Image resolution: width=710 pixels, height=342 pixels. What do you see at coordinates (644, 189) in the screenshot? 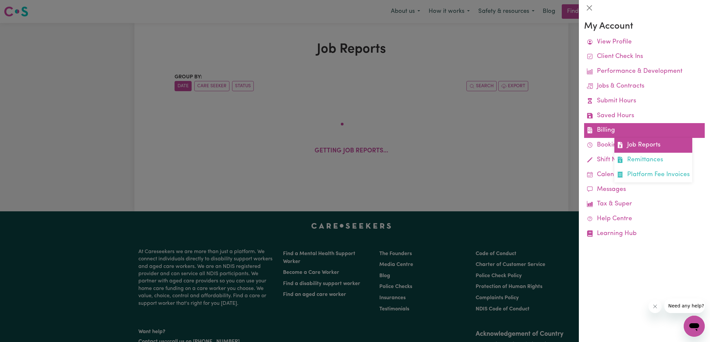
I see `a: Messages` at bounding box center [644, 189].